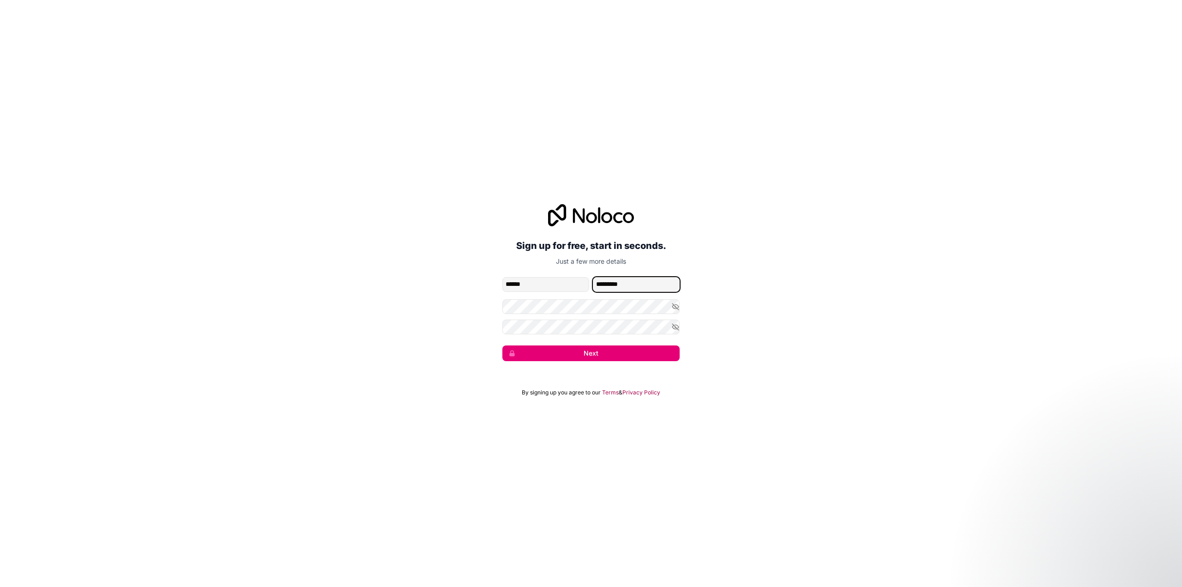  Describe the element at coordinates (591, 246) in the screenshot. I see `h2: Sign up for free, start in seconds.` at that location.